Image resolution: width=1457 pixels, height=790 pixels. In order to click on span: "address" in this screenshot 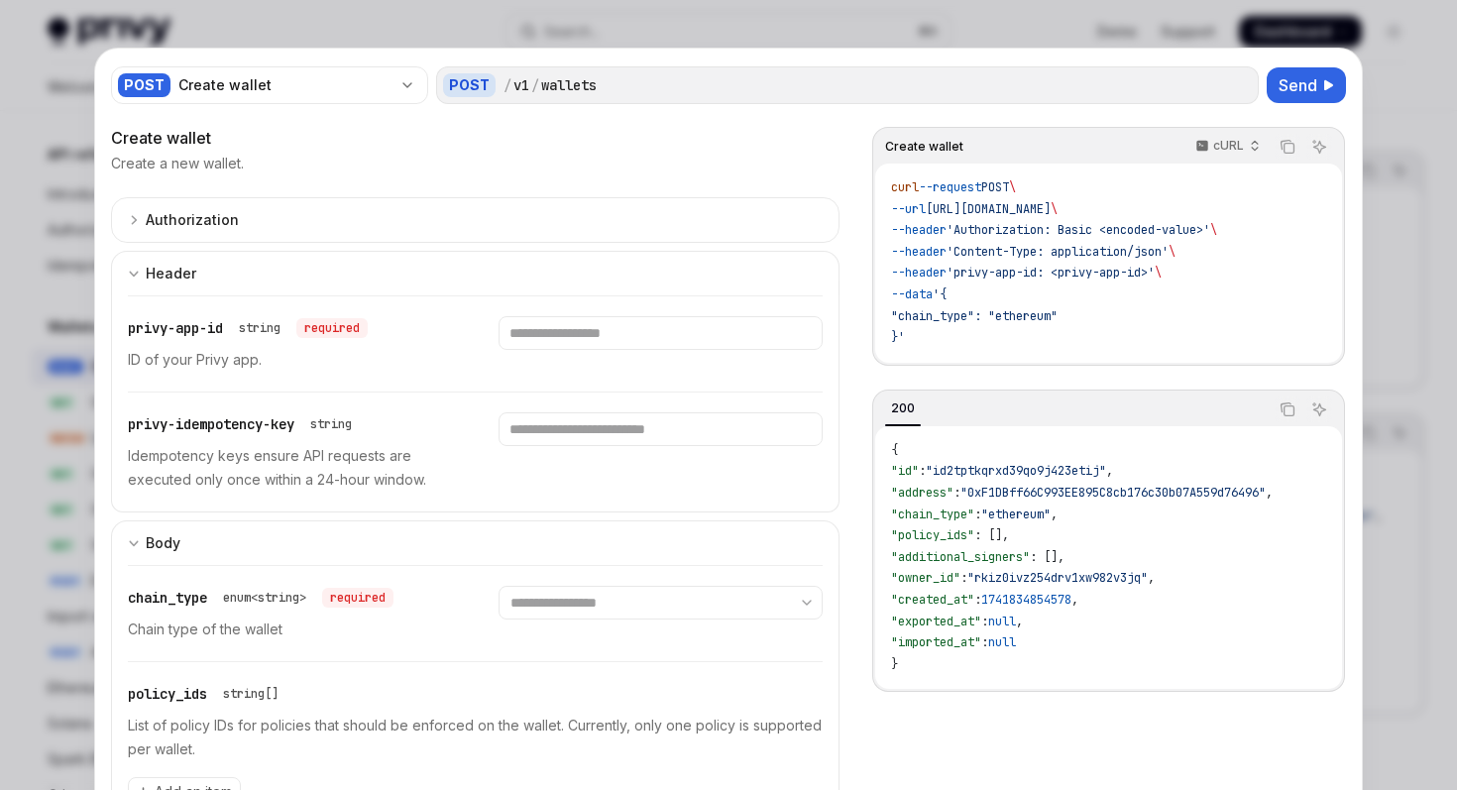, I will do `click(922, 493)`.